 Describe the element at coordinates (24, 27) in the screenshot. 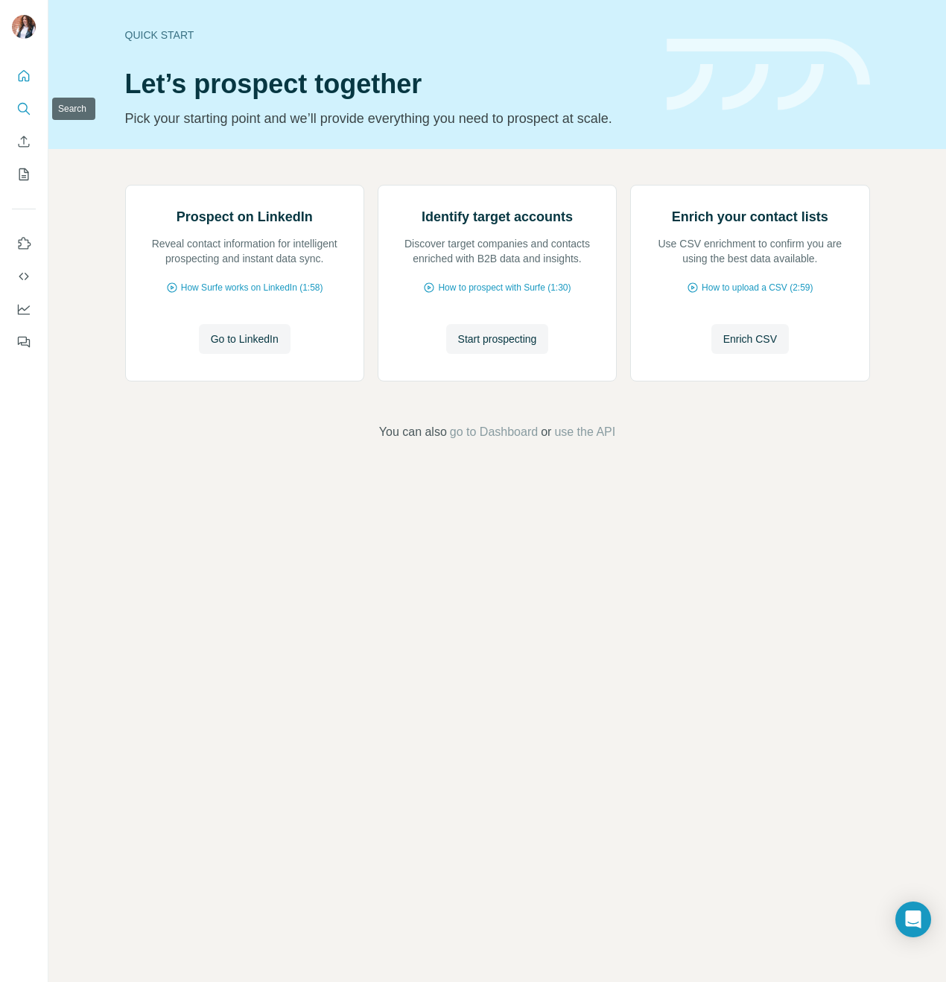

I see `img: Avatar` at that location.